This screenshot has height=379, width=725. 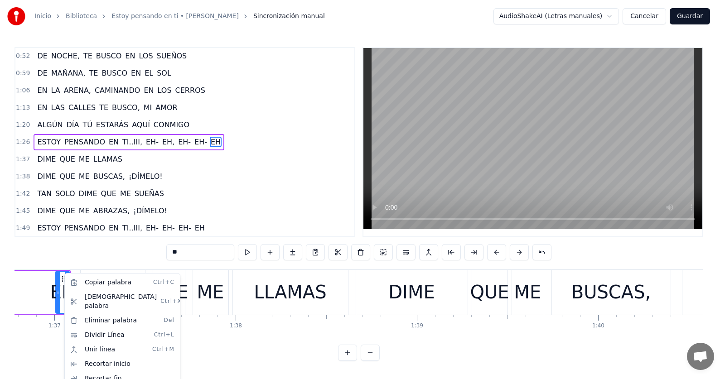 What do you see at coordinates (171, 302) in the screenshot?
I see `span: Ctrl+X` at bounding box center [171, 302].